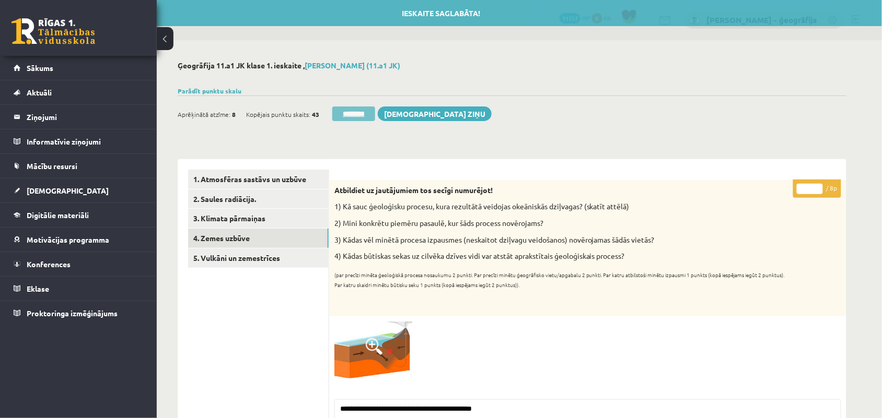 This screenshot has width=882, height=418. Describe the element at coordinates (562, 240) in the screenshot. I see `p: 3) Kādas vēl minētā procesa izpausmes (neskaitot dziļvagu veidošanos) novērojamas šādās vietās?` at that location.